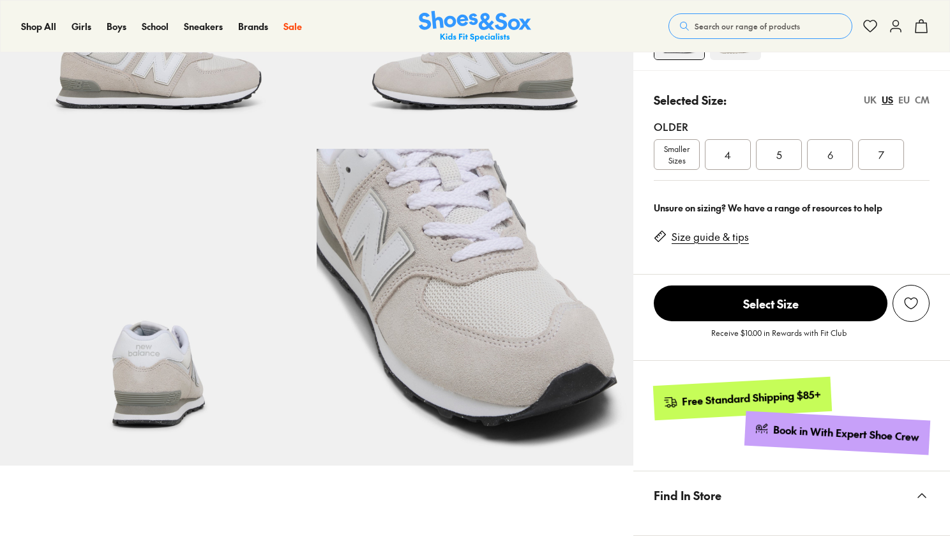 The width and height of the screenshot is (950, 555). Describe the element at coordinates (911, 303) in the screenshot. I see `button: Add to Wishlist` at that location.